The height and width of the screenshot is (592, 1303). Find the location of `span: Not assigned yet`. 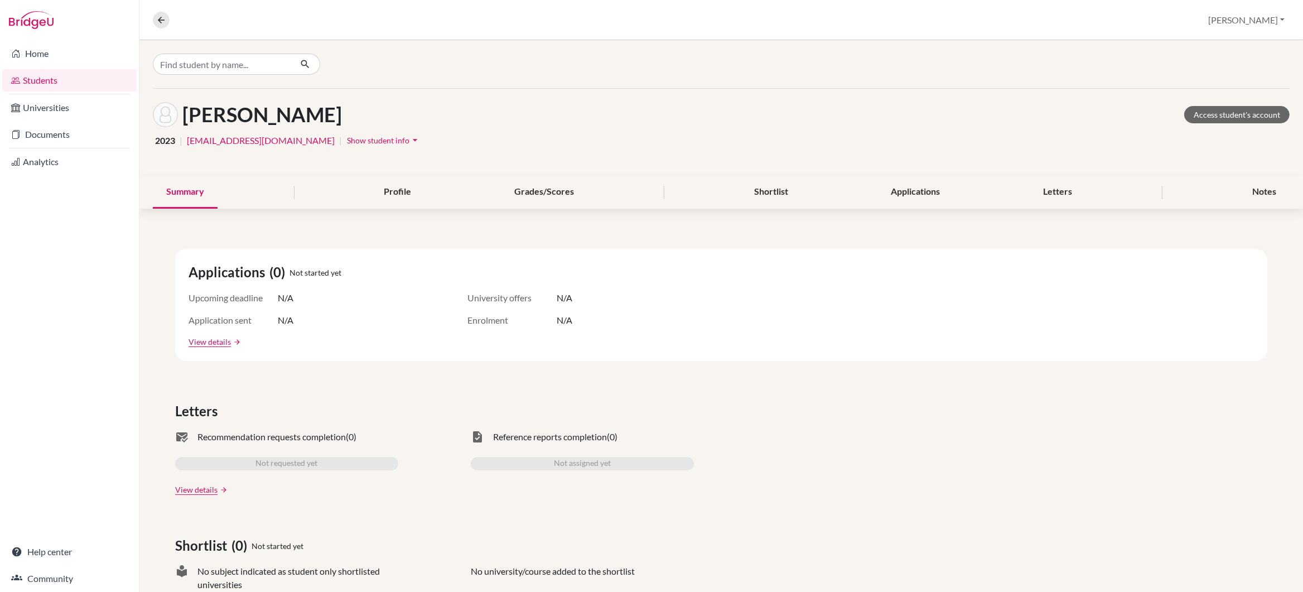

span: Not assigned yet is located at coordinates (583, 464).